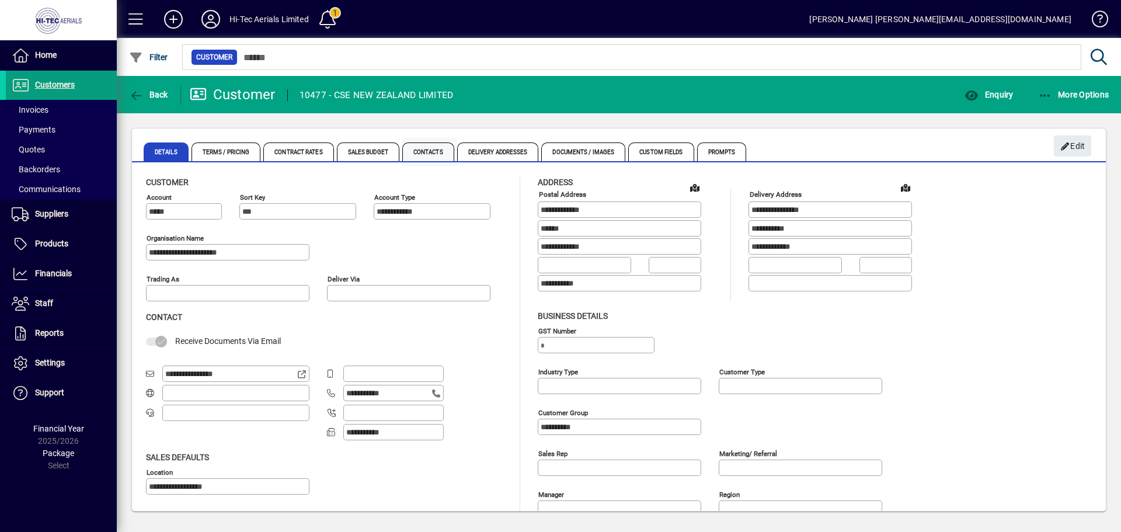  What do you see at coordinates (50, 363) in the screenshot?
I see `span: Settings` at bounding box center [50, 363].